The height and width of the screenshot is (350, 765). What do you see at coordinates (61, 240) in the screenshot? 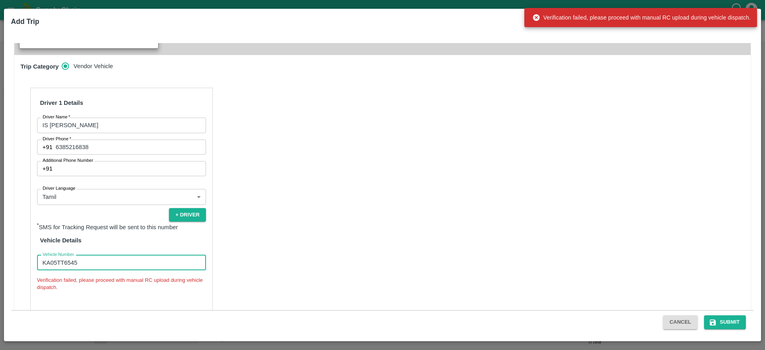
I see `strong: Vehicle Details` at bounding box center [61, 240].